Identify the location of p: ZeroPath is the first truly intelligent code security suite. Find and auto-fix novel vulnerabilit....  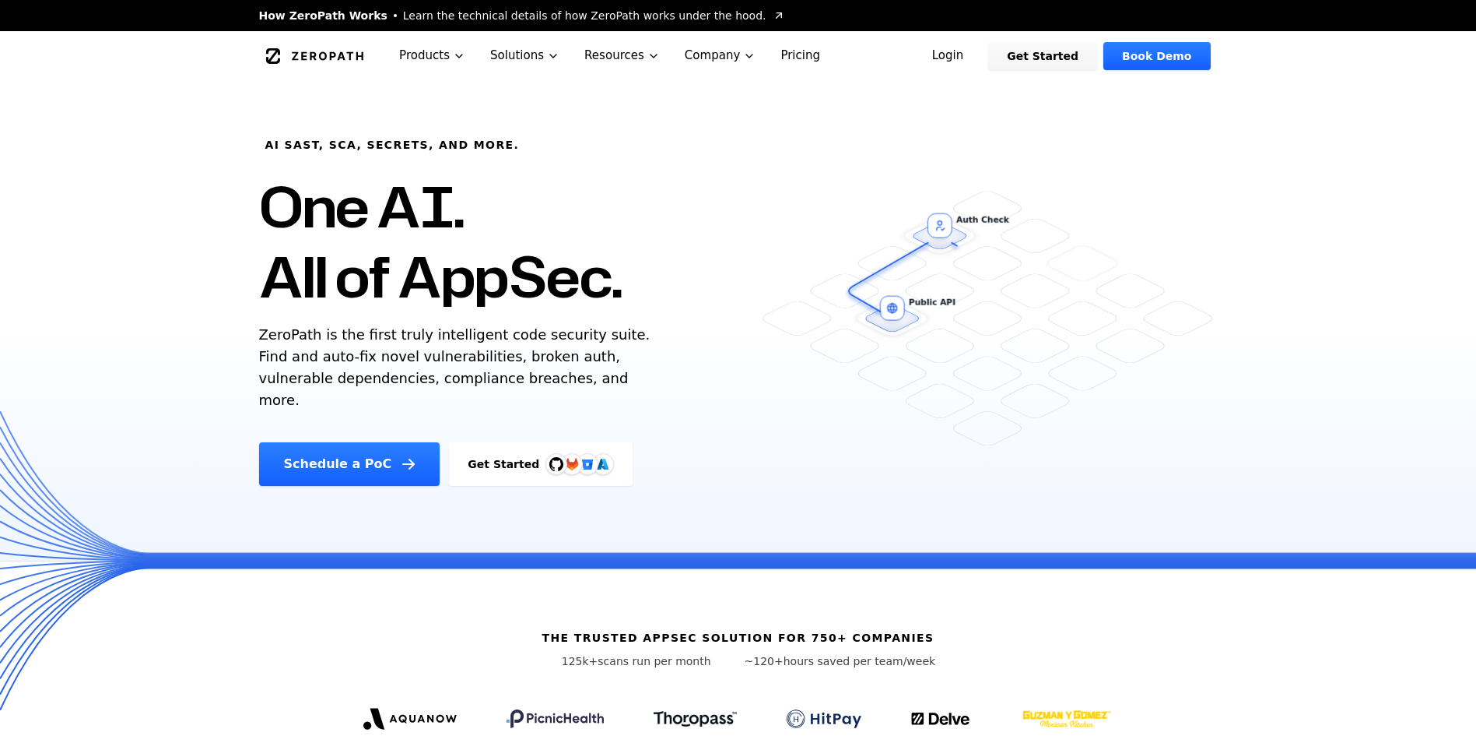
(458, 367).